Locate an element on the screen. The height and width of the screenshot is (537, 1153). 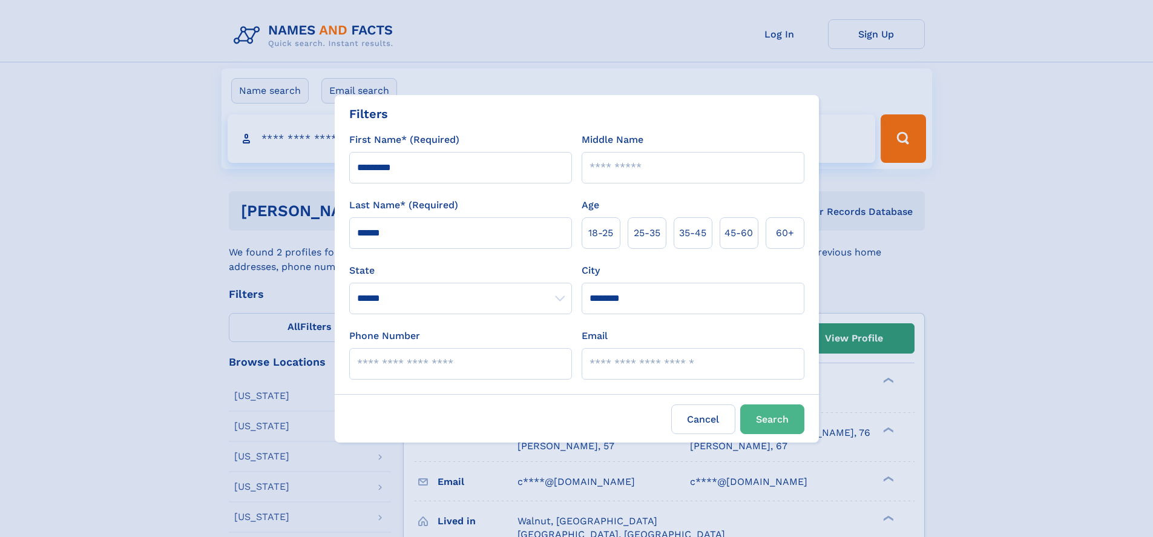
label: Middle Name is located at coordinates (613, 140).